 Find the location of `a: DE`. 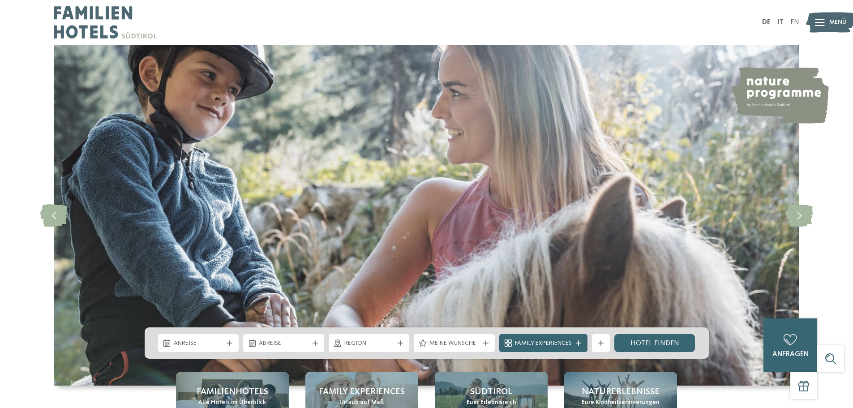

a: DE is located at coordinates (766, 22).